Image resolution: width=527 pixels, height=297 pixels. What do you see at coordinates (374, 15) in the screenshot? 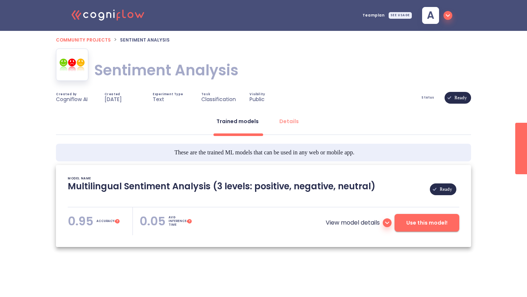
I see `span: Team plan` at bounding box center [374, 15].